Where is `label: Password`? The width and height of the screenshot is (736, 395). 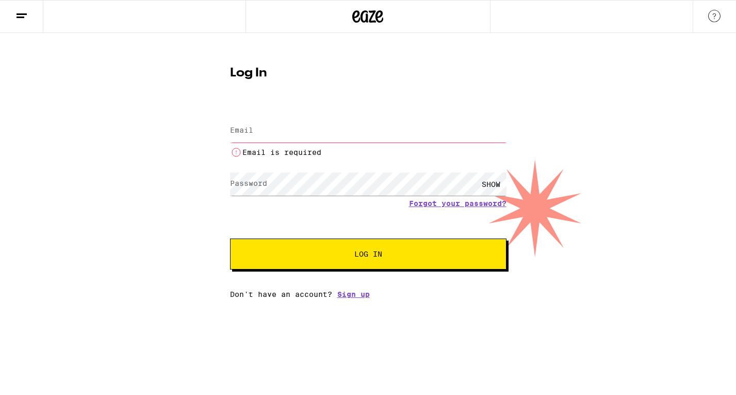
label: Password is located at coordinates (249, 183).